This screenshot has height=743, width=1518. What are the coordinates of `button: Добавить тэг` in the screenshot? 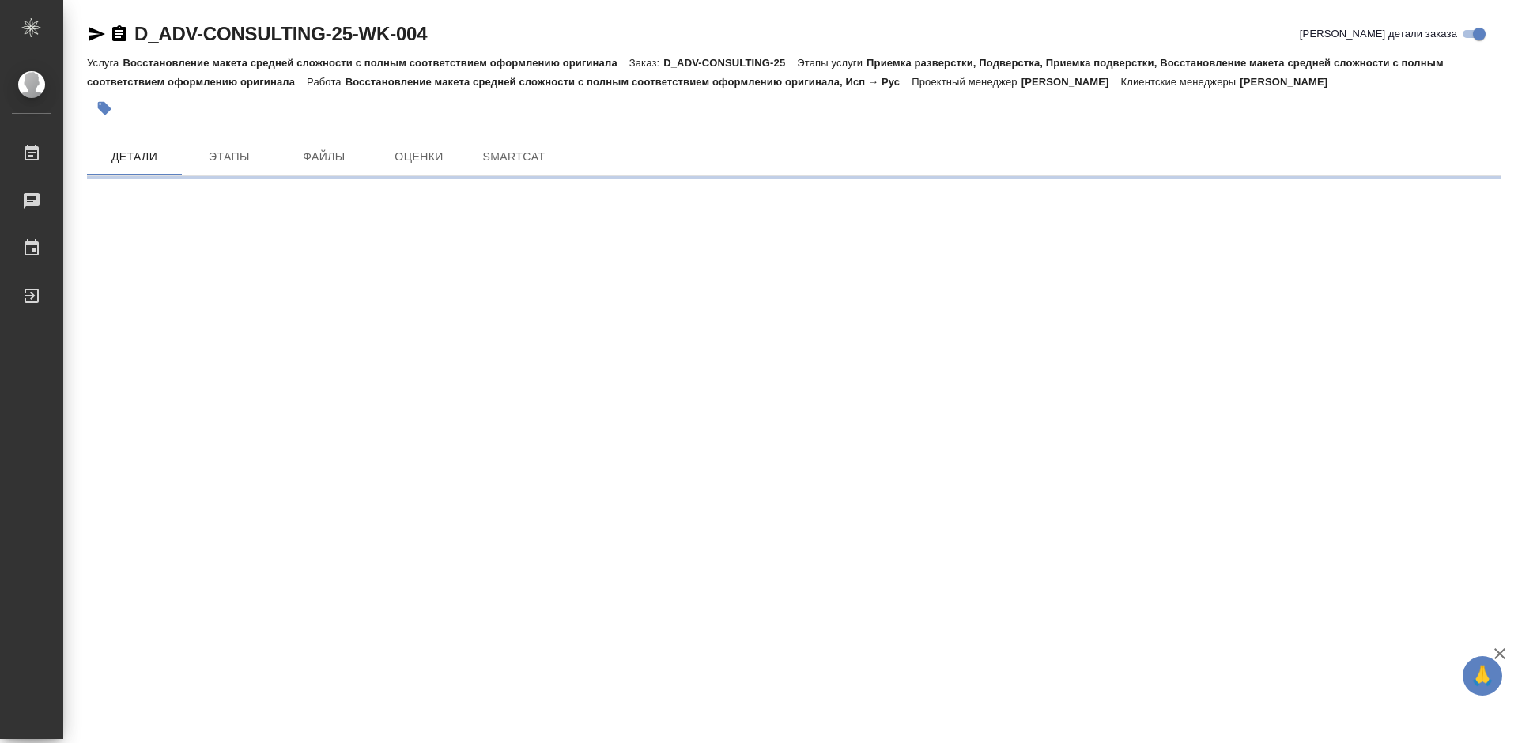 It's located at (104, 108).